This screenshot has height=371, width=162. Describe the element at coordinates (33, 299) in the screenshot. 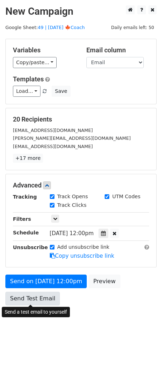

I see `a: Send Test Email` at that location.